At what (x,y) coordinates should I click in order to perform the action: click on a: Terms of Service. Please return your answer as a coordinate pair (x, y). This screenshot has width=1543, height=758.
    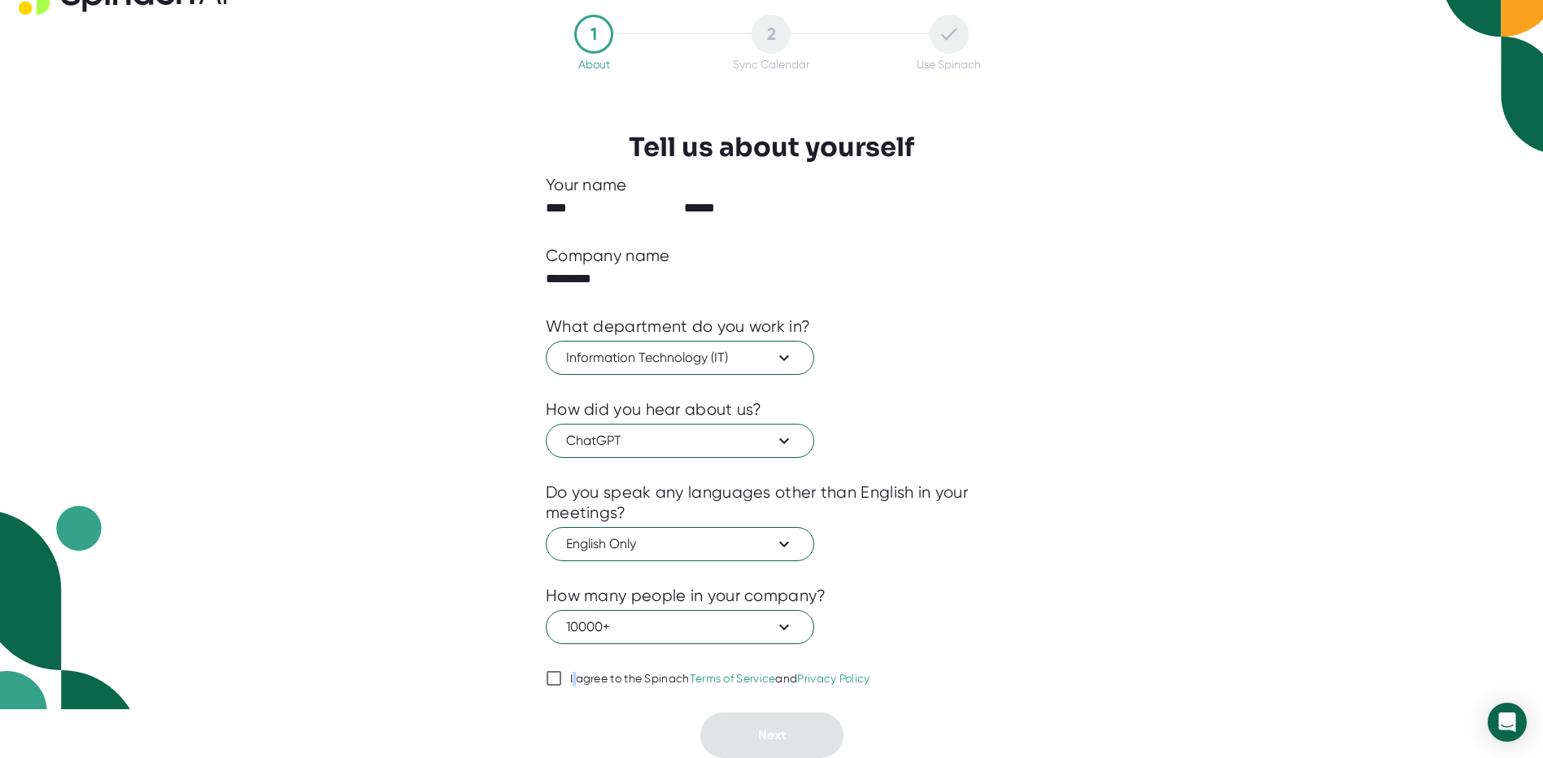
    Looking at the image, I should click on (733, 678).